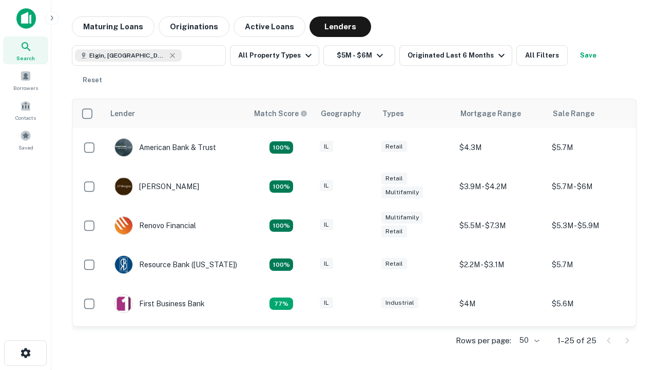 Image resolution: width=657 pixels, height=370 pixels. I want to click on button: $5M - $6M, so click(359, 55).